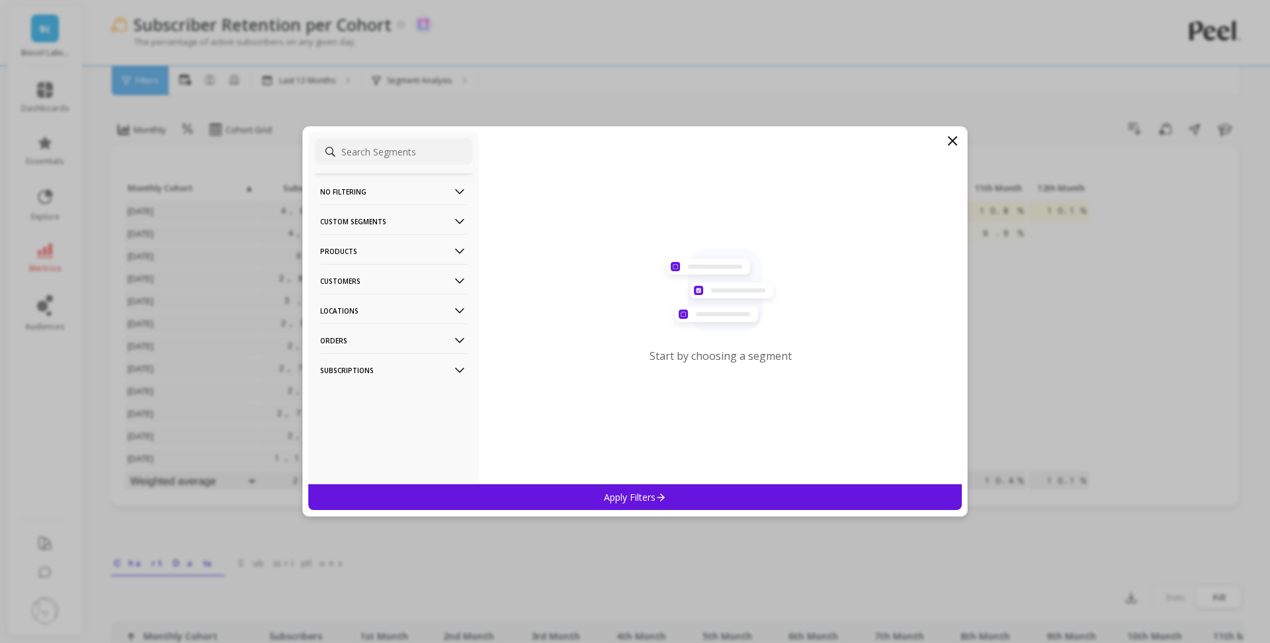 This screenshot has height=643, width=1270. I want to click on p: Start by choosing a segment, so click(720, 356).